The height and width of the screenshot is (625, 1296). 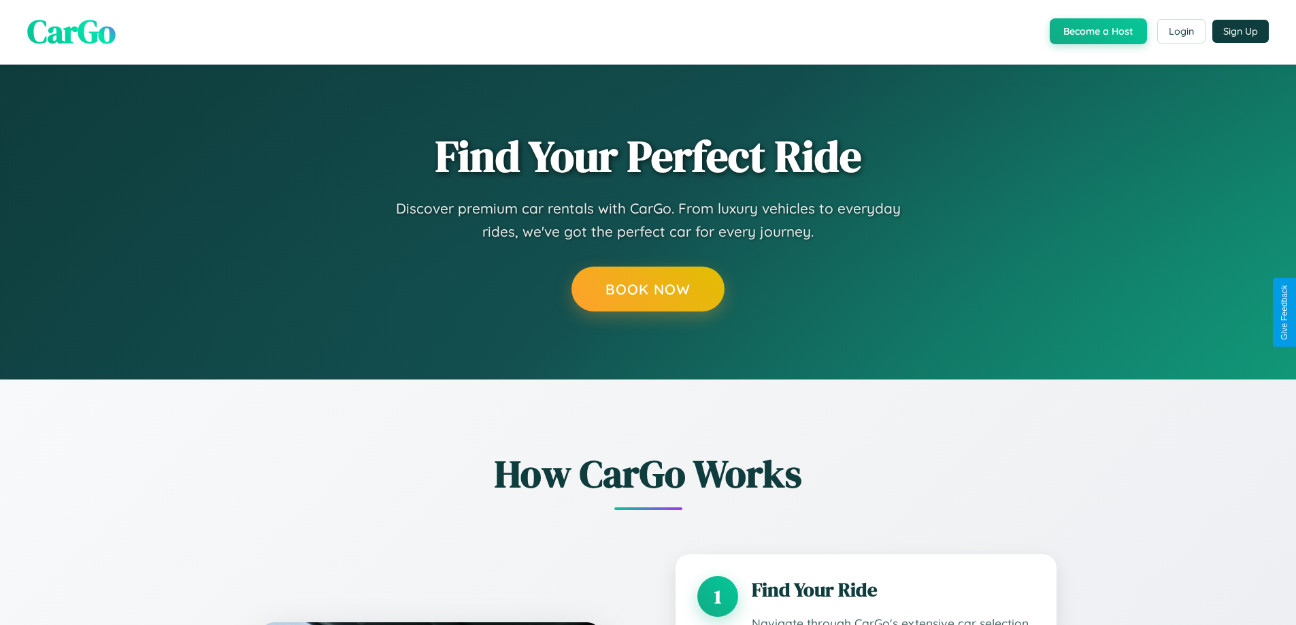 I want to click on button: Sign Up, so click(x=1240, y=31).